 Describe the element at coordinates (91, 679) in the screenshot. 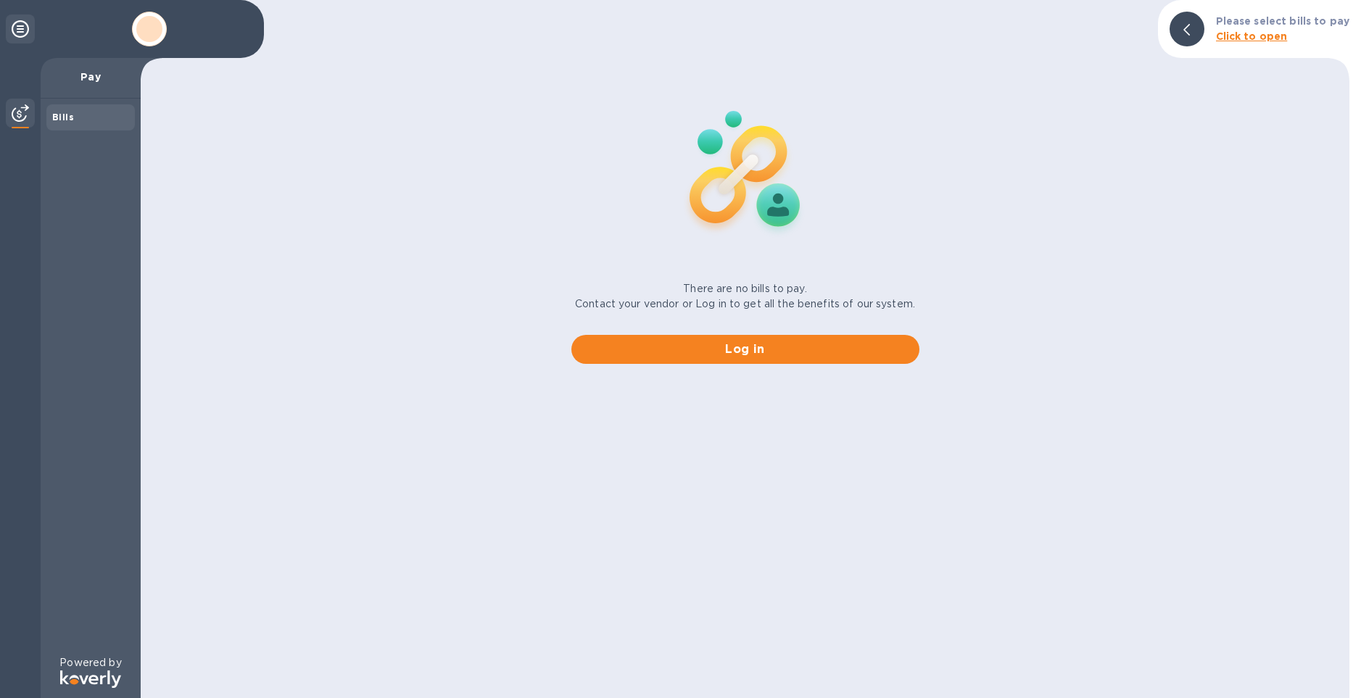

I see `img: Logo` at that location.